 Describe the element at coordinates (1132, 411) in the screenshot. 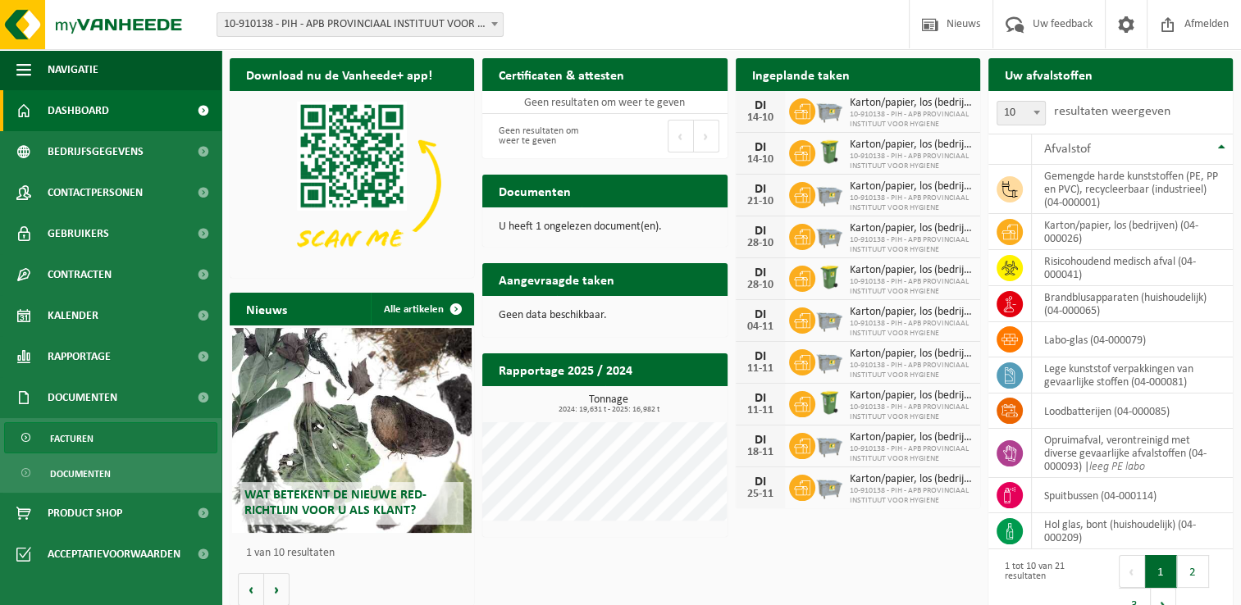

I see `td: loodbatterijen (04-000085)` at that location.